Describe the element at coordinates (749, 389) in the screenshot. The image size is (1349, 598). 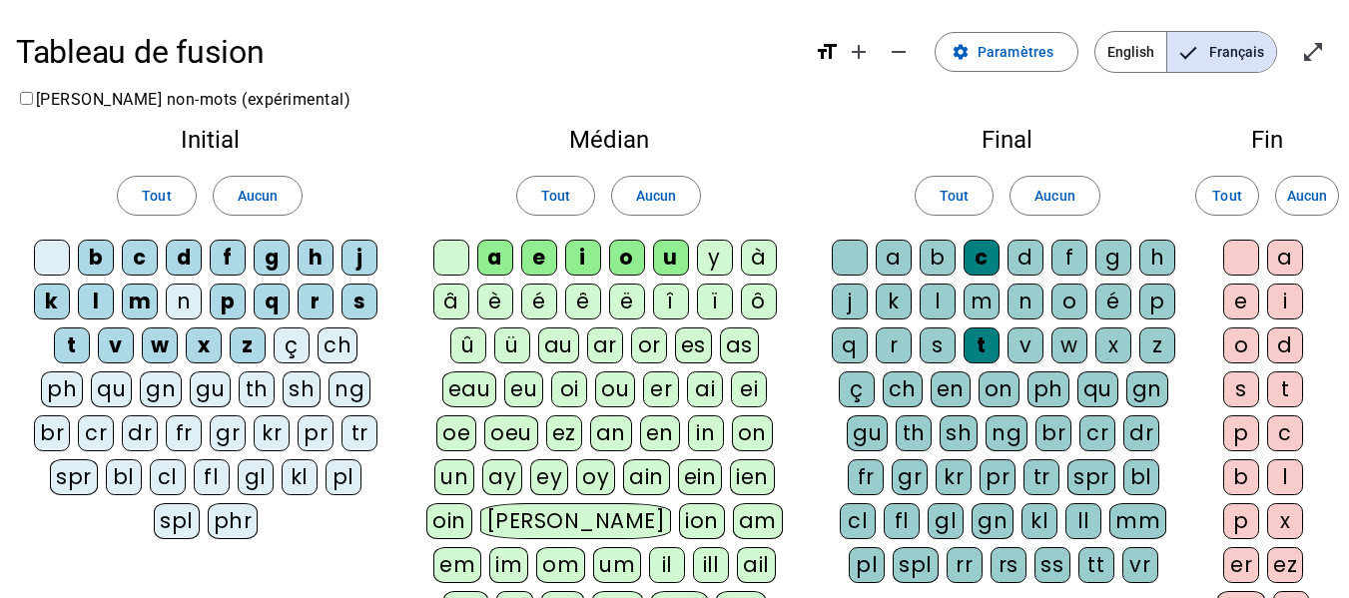
I see `div: ei` at that location.